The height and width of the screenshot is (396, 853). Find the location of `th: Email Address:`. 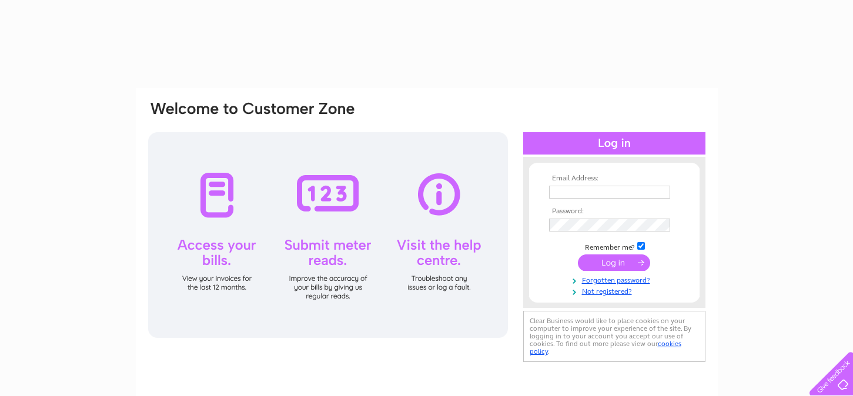

th: Email Address: is located at coordinates (614, 179).